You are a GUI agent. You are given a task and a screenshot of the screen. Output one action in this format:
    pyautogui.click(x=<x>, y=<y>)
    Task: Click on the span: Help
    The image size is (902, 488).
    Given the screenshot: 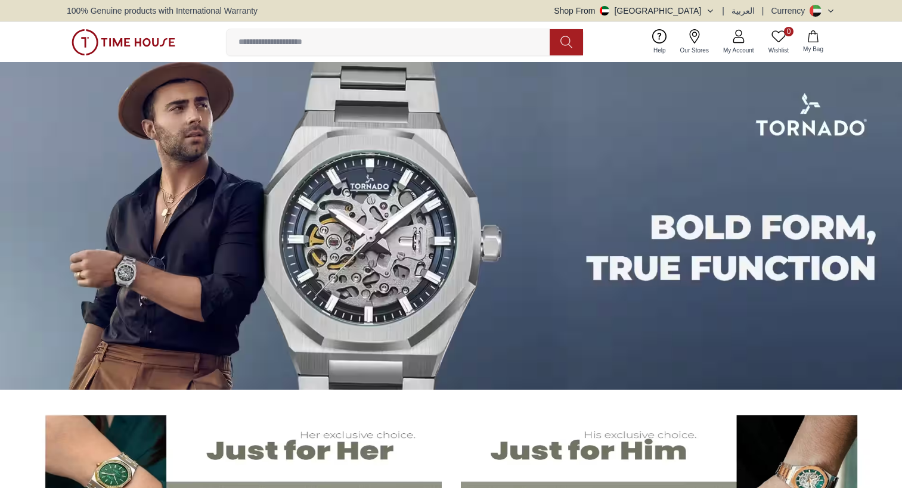 What is the action you would take?
    pyautogui.click(x=659, y=50)
    